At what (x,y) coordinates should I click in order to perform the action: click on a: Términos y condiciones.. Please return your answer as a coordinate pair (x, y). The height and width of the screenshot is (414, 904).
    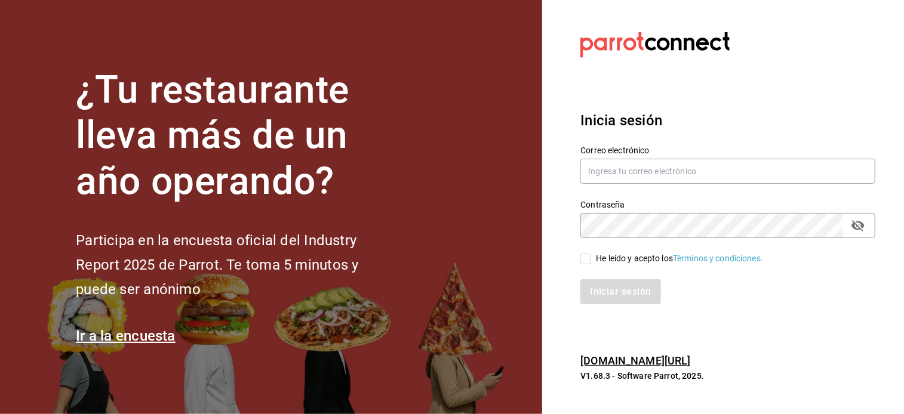
    Looking at the image, I should click on (718, 259).